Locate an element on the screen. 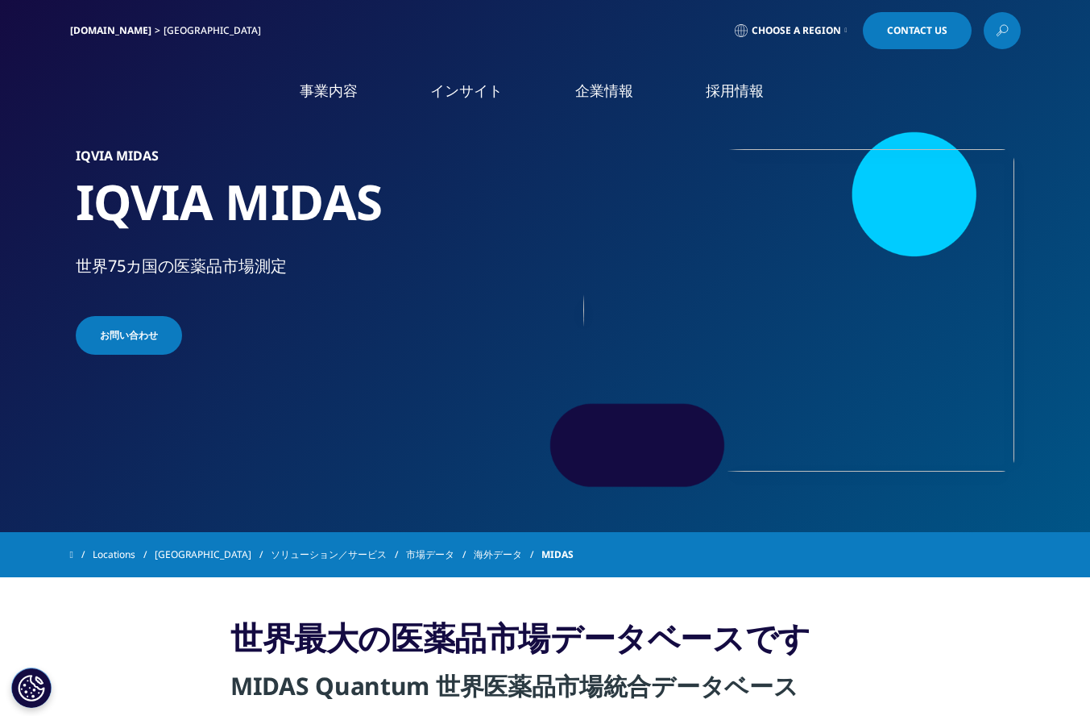 The width and height of the screenshot is (1090, 716). a: お問い合わせ is located at coordinates (129, 335).